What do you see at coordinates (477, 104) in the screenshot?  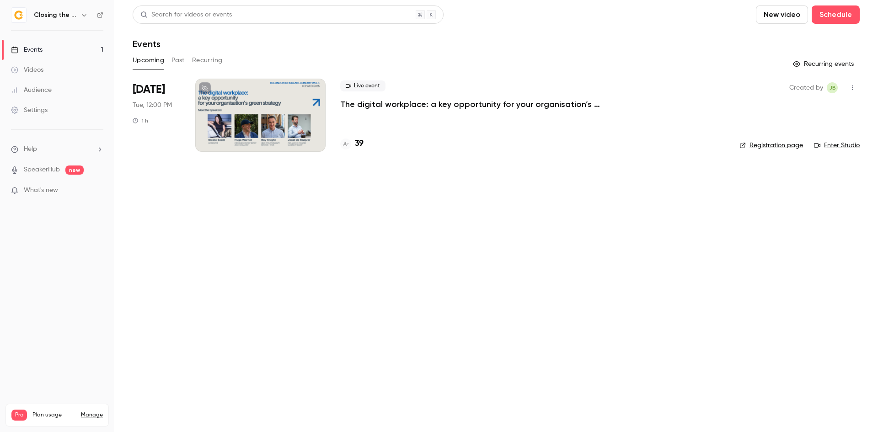 I see `a: The digital workplace: a key opportunity for your organisation’s green strategy` at bounding box center [477, 104].